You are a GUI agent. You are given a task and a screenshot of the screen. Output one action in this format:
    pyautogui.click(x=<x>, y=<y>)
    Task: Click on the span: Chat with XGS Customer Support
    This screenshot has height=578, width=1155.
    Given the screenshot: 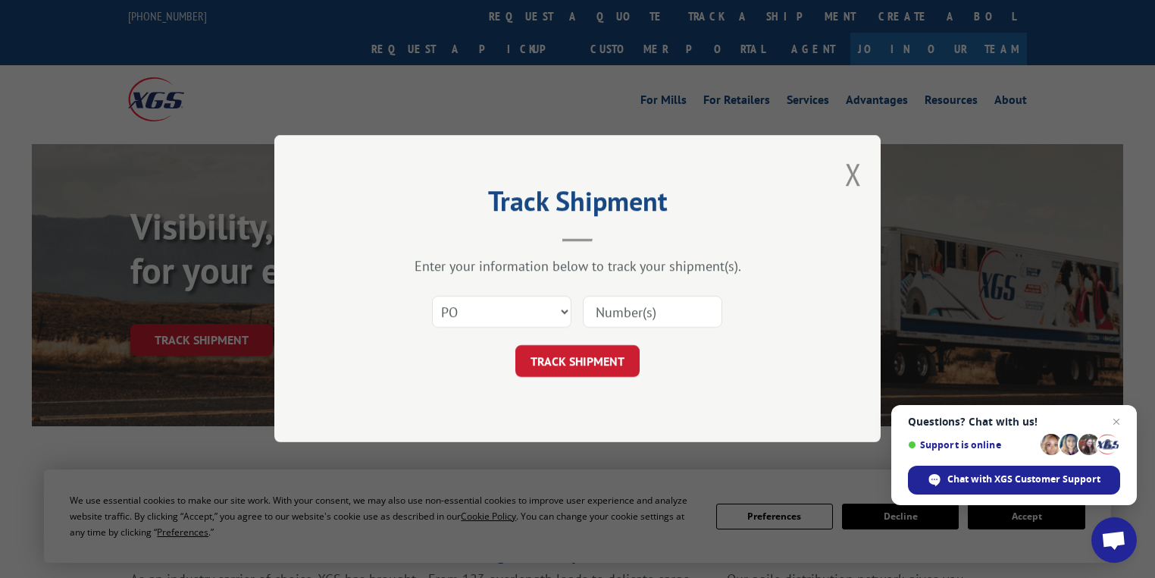 What is the action you would take?
    pyautogui.click(x=1024, y=479)
    